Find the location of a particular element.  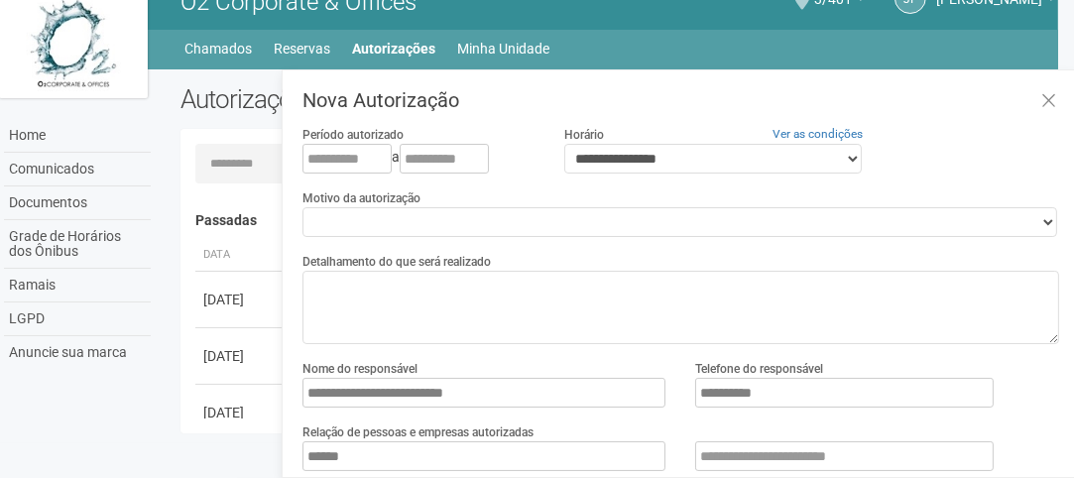

label: Nome do responsável is located at coordinates (360, 369).